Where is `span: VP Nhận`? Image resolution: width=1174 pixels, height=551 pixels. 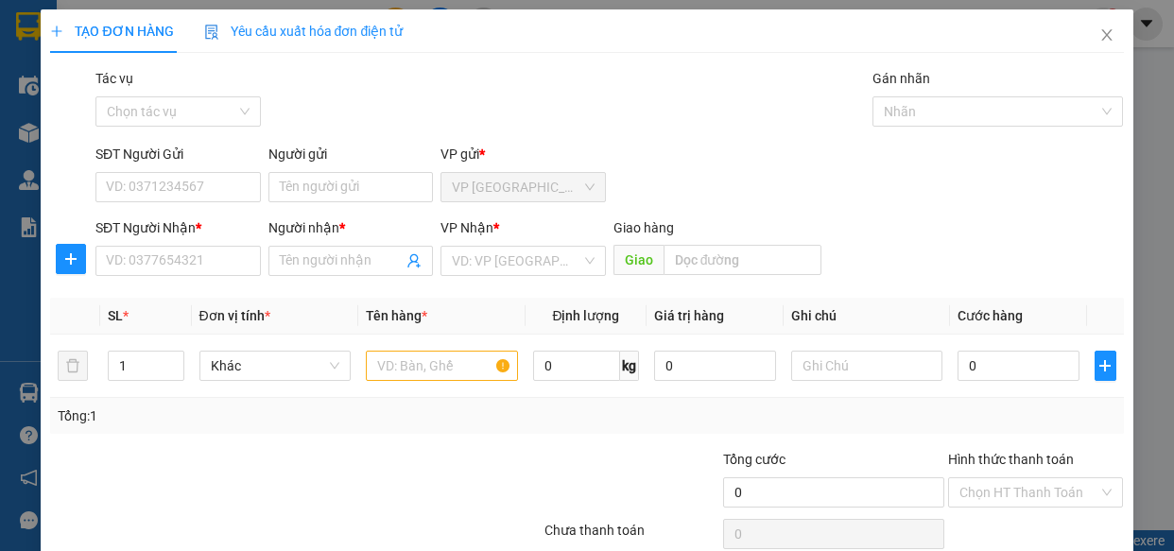
span: VP Nhận is located at coordinates (467, 228).